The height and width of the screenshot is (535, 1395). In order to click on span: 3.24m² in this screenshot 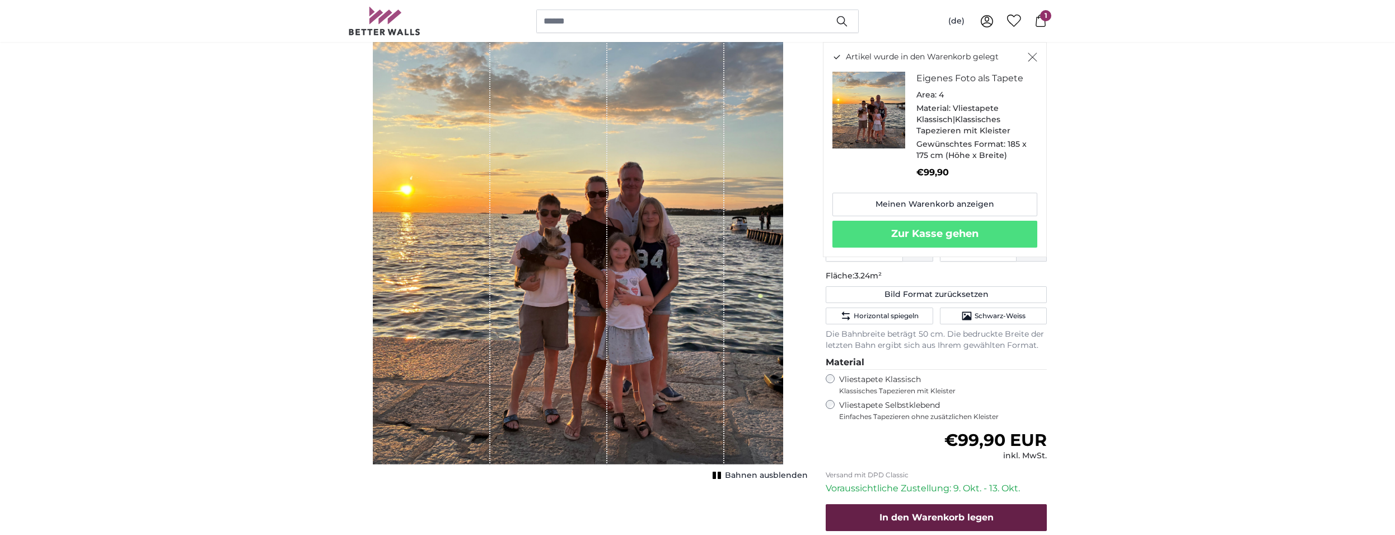, I will do `click(868, 275)`.